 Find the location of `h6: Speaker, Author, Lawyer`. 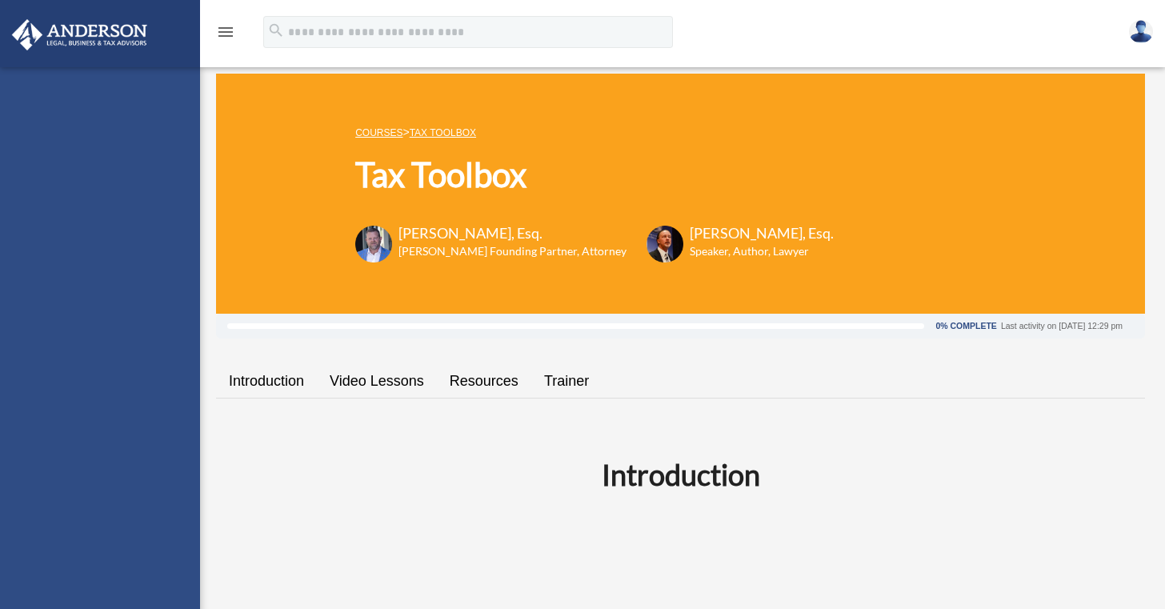

h6: Speaker, Author, Lawyer is located at coordinates (751, 251).